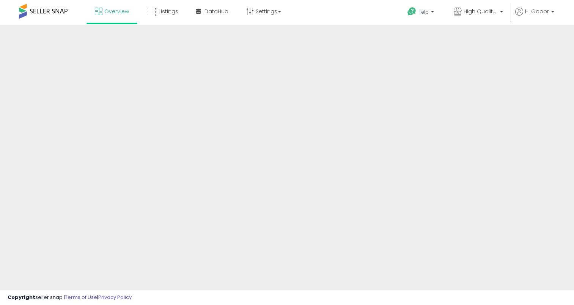  I want to click on span: Overview, so click(116, 11).